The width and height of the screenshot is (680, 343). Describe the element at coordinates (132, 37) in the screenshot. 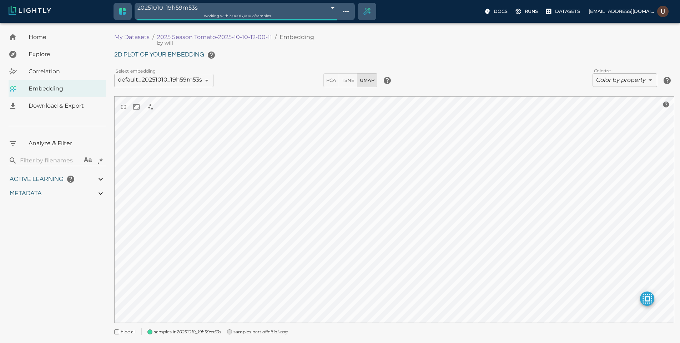

I see `a: My Datasets` at that location.